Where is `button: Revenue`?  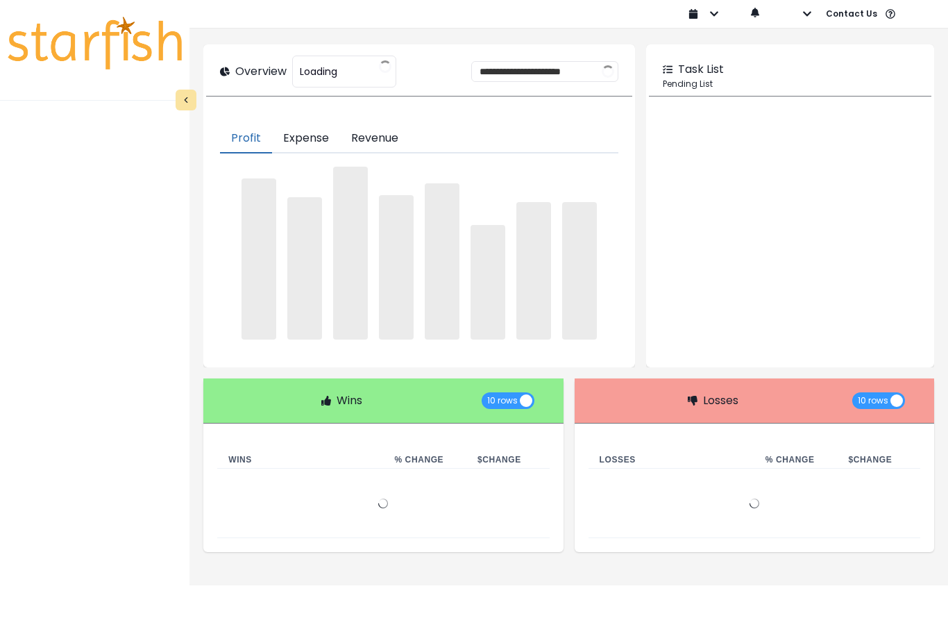 button: Revenue is located at coordinates (375, 139).